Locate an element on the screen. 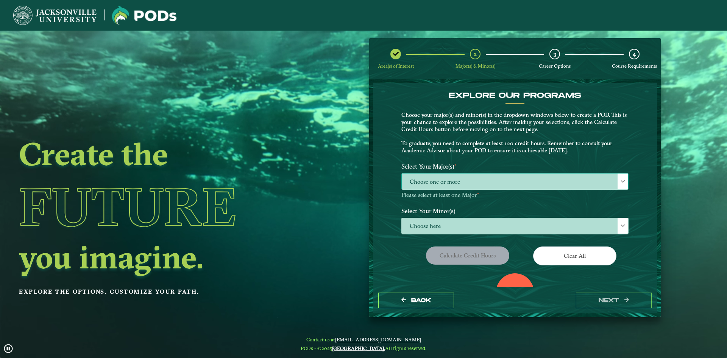 The image size is (727, 358). span: Choose here is located at coordinates (515, 226).